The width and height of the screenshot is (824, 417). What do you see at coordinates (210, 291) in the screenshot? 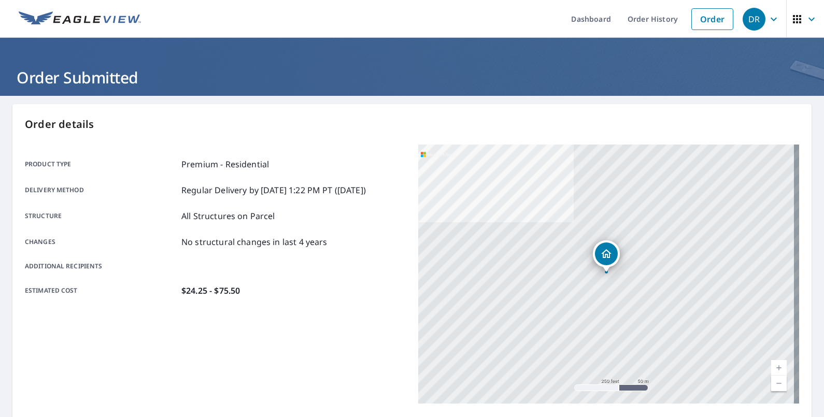
I see `p: $24.25 - $75.50` at bounding box center [210, 291].